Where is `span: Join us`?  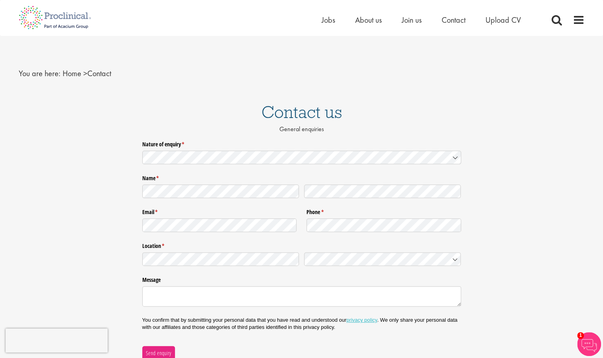
span: Join us is located at coordinates (412, 20).